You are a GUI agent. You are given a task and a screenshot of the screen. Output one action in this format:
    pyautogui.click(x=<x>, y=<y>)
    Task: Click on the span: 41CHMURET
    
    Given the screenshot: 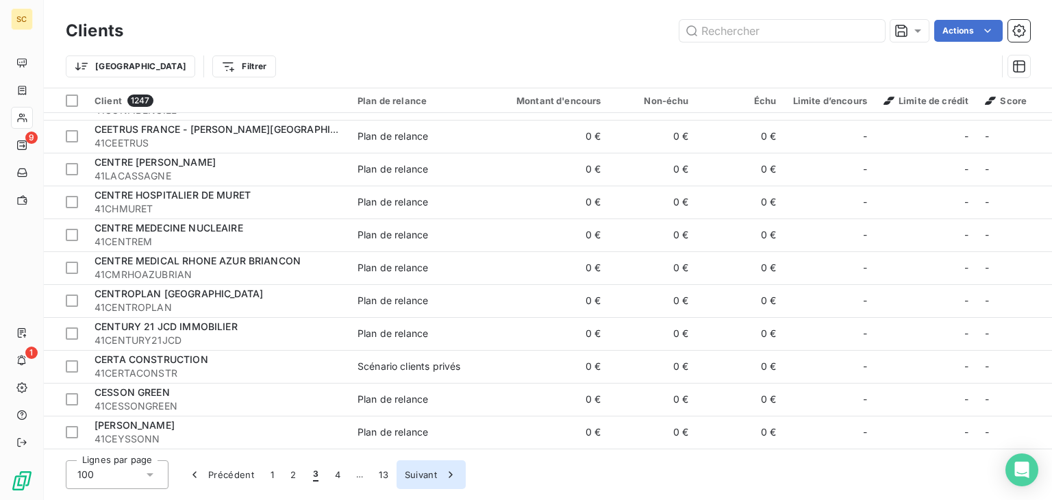 What is the action you would take?
    pyautogui.click(x=218, y=209)
    